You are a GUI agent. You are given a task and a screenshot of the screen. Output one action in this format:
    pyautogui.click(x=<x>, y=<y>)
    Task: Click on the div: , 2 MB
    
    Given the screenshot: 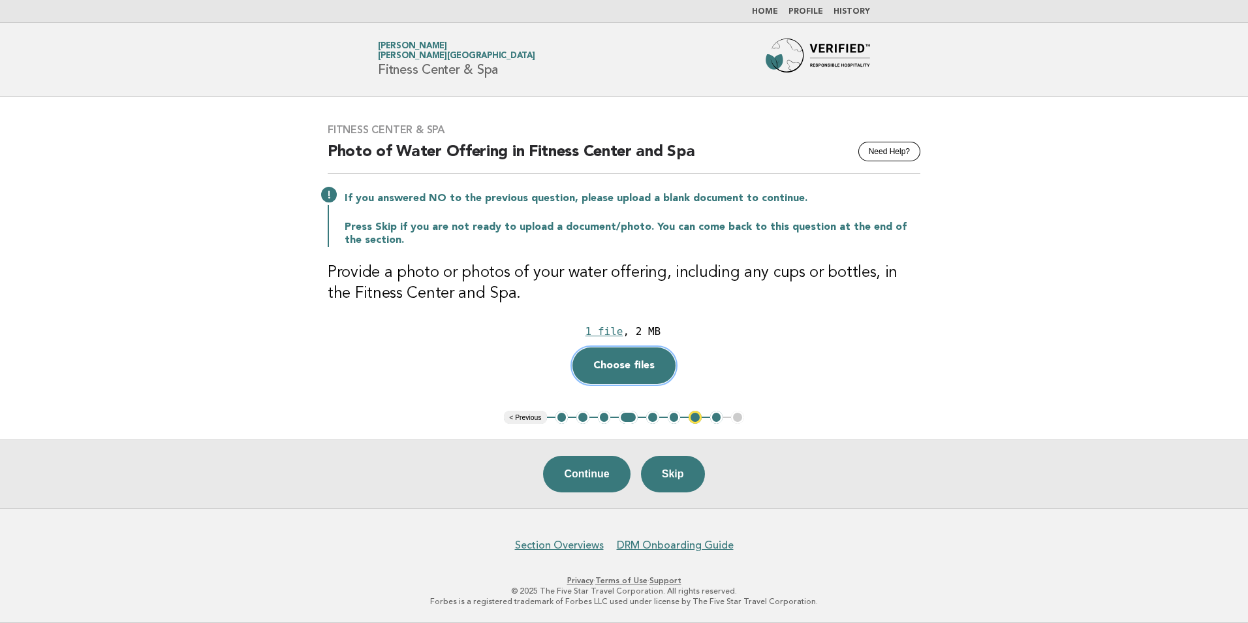 What is the action you would take?
    pyautogui.click(x=642, y=331)
    